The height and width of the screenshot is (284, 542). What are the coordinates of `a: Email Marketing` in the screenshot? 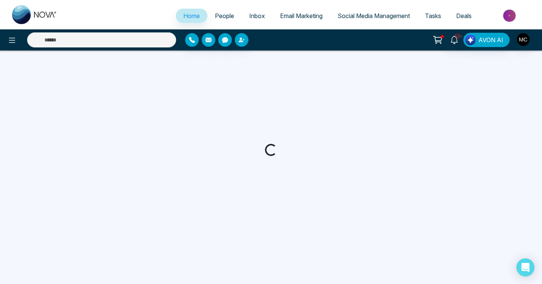 It's located at (301, 16).